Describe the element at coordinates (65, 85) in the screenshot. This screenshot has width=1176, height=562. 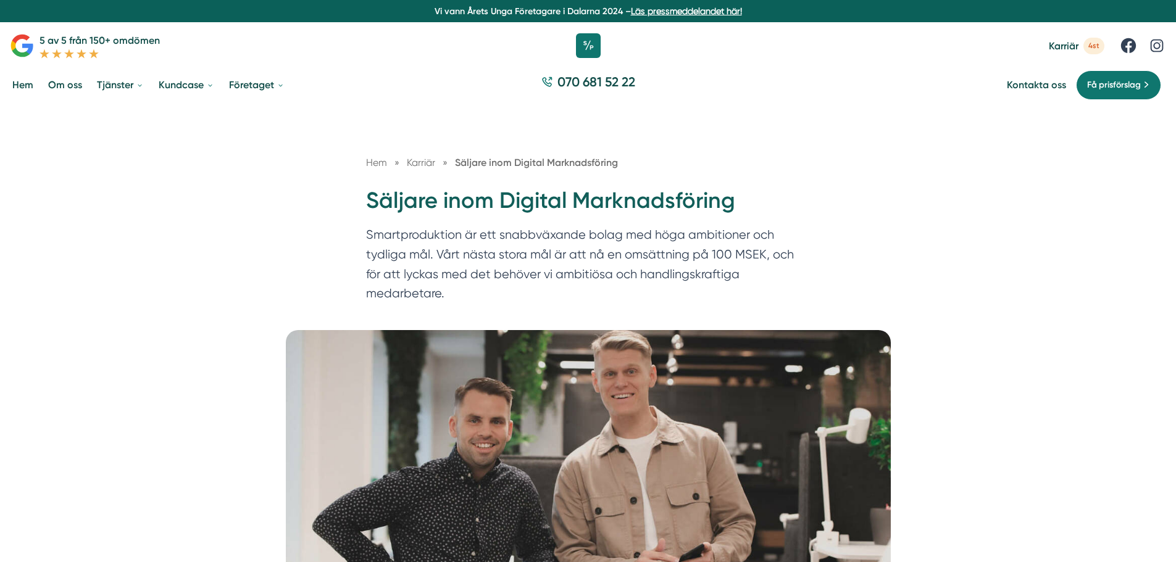
I see `a: Om oss` at that location.